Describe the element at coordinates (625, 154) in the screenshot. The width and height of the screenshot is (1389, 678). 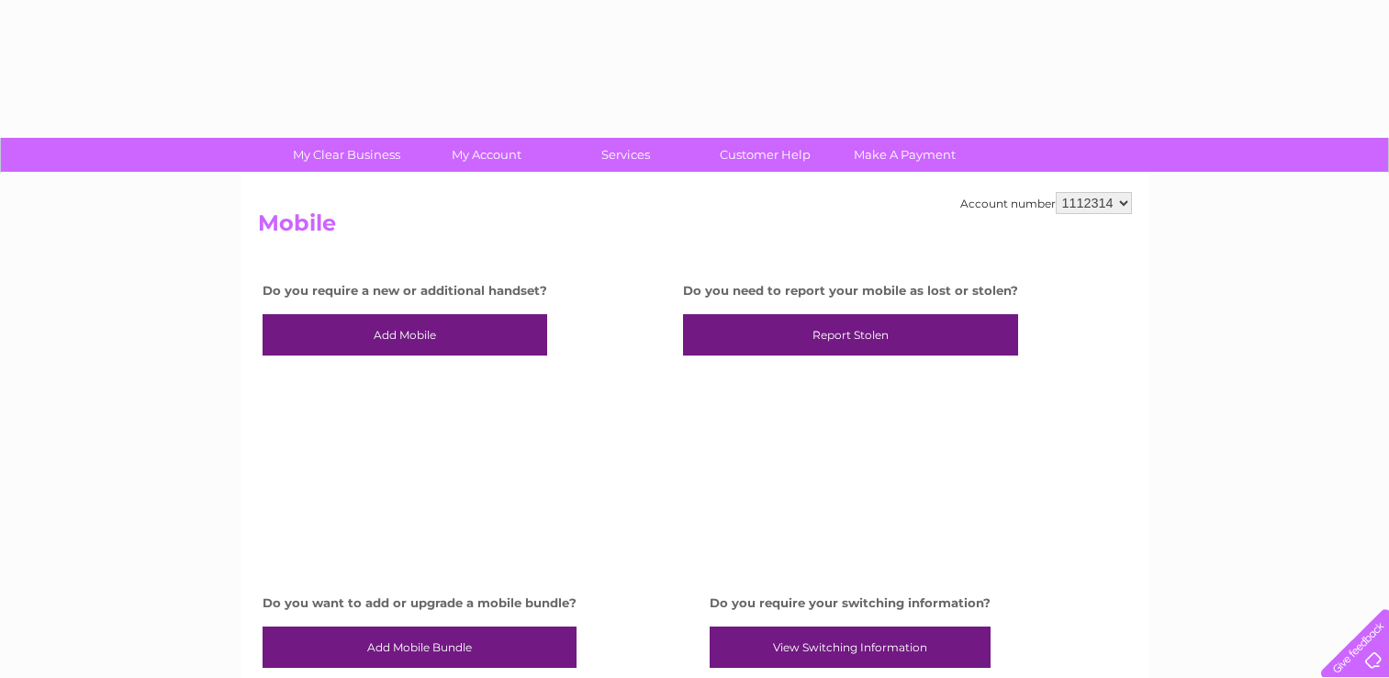
I see `a: Services` at that location.